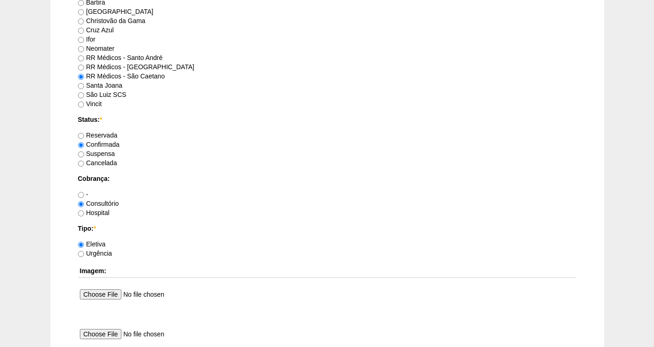 Image resolution: width=654 pixels, height=347 pixels. Describe the element at coordinates (81, 30) in the screenshot. I see `input: Cruz Azul` at that location.